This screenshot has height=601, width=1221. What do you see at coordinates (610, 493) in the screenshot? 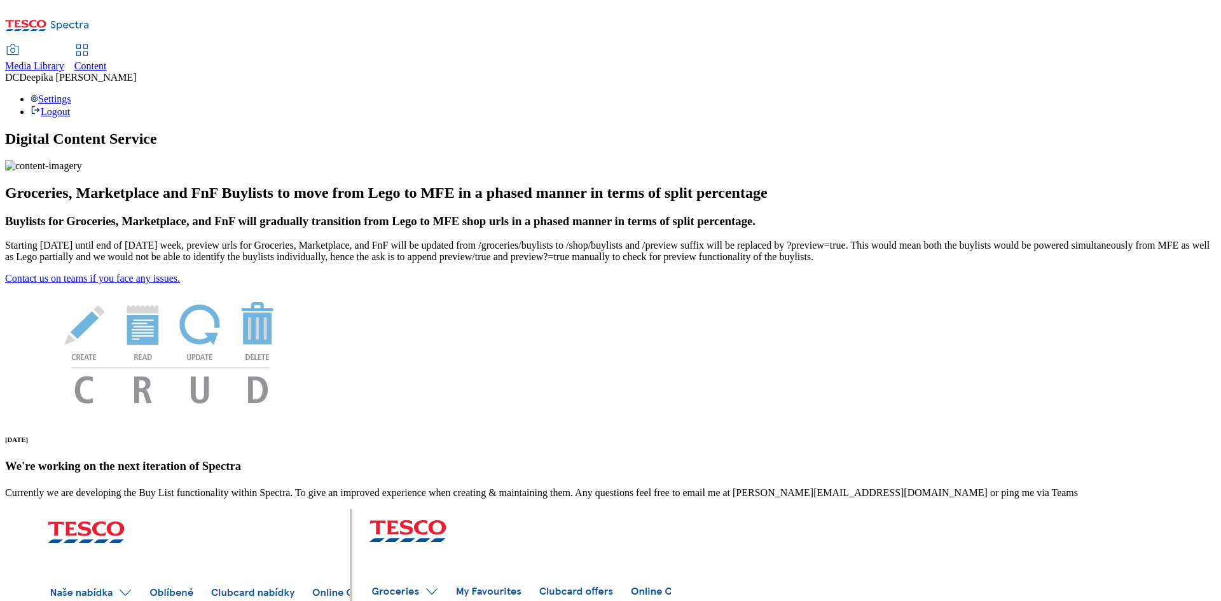
I see `p: Currently we are developing the Buy List functionality within Spectra. To give an improved experi...` at bounding box center [610, 493].